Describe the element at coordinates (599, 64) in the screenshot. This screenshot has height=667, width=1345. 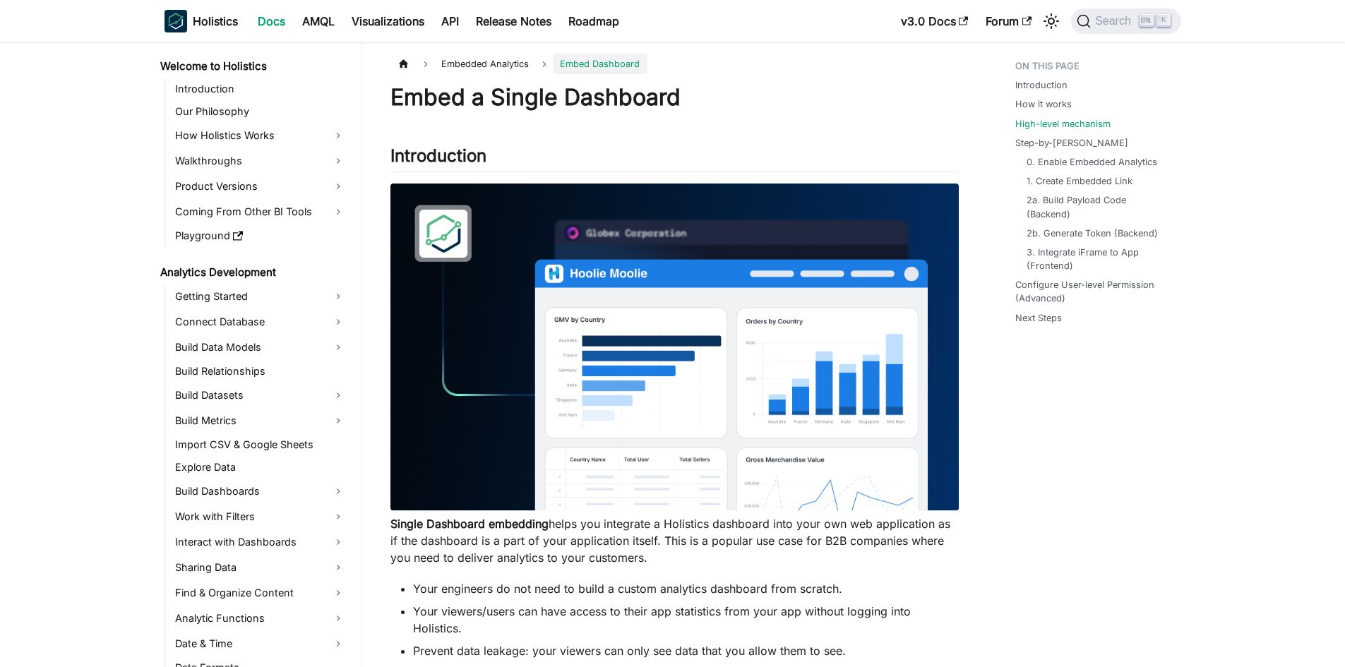
I see `span: Embed Dashboard` at that location.